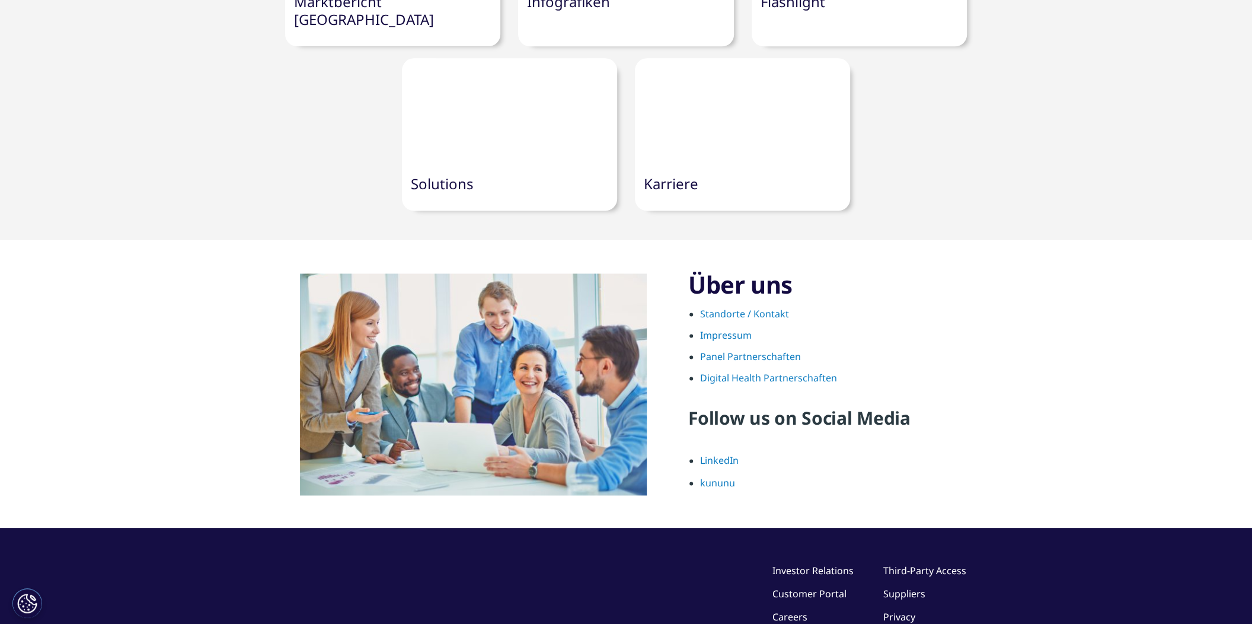 The width and height of the screenshot is (1252, 624). Describe the element at coordinates (790, 617) in the screenshot. I see `a: Careers` at that location.